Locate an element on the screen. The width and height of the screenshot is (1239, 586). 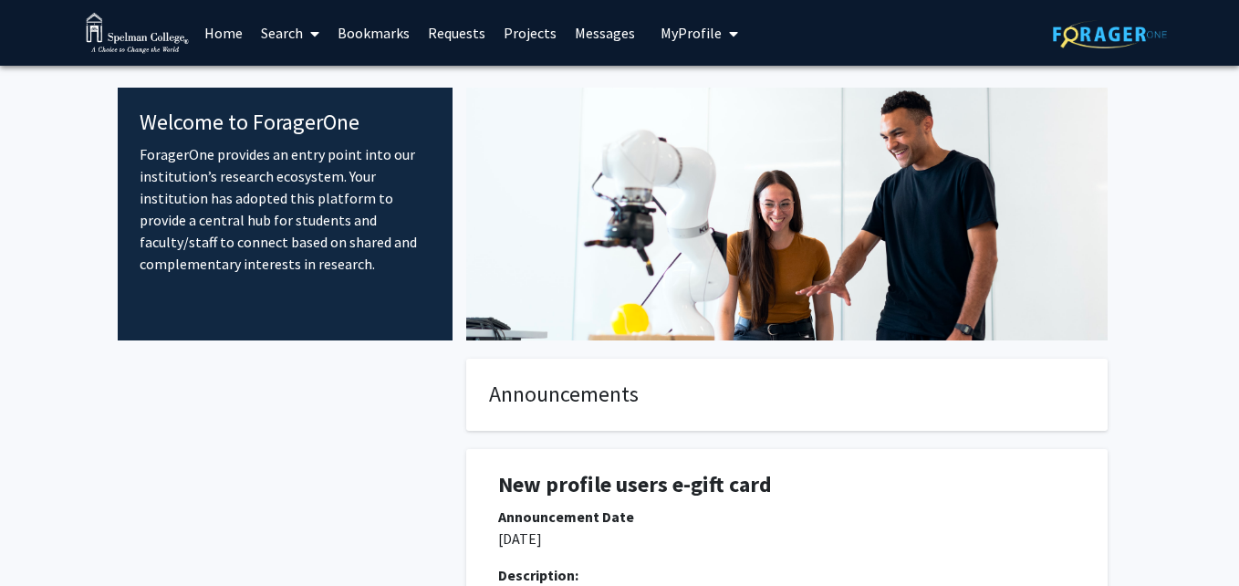
div: Description: is located at coordinates (786, 575).